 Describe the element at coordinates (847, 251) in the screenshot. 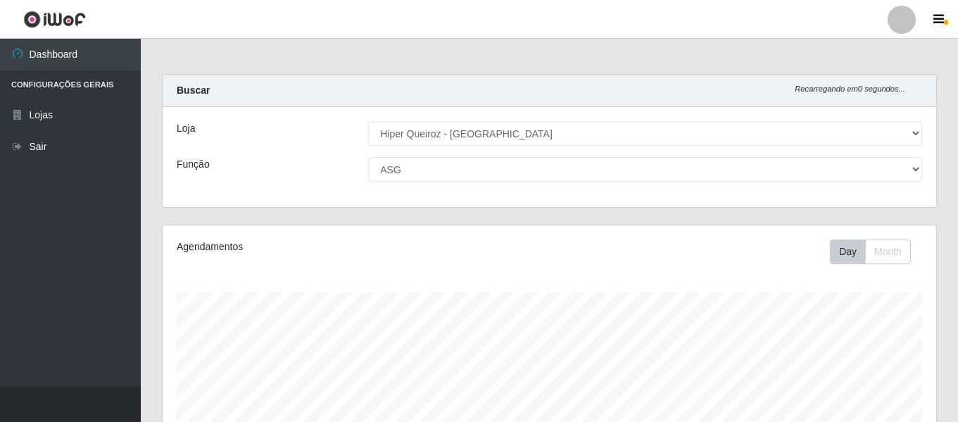

I see `button: Day` at that location.